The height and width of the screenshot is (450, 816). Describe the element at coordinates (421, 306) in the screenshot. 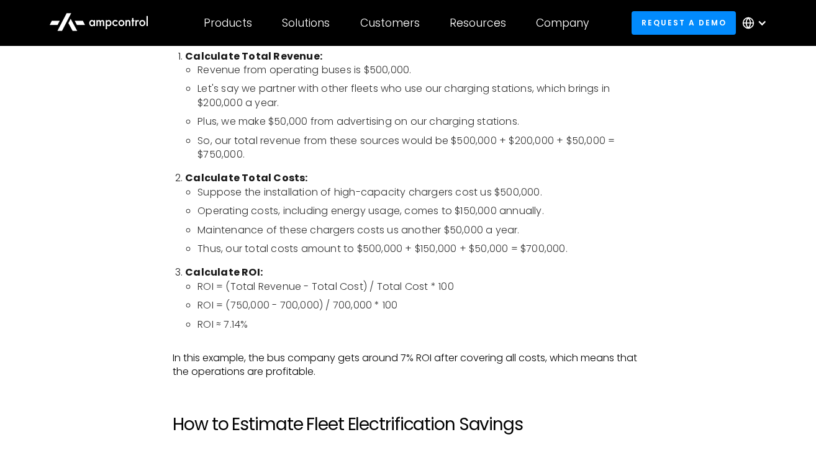

I see `li: ROI = (750,000 - 700,000) / 700,000 * 100` at that location.